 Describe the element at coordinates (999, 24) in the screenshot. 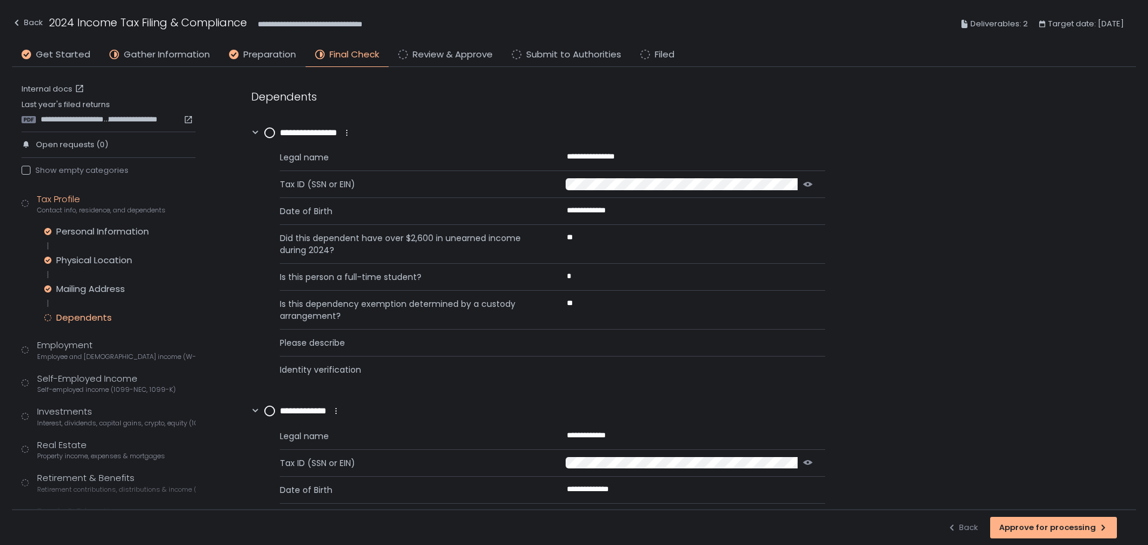

I see `span: Deliverables: 2` at that location.